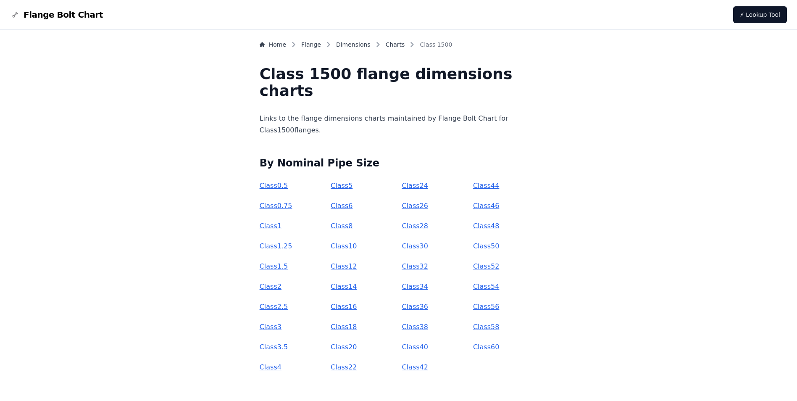 Image resolution: width=797 pixels, height=401 pixels. What do you see at coordinates (415, 266) in the screenshot?
I see `a: Class32` at bounding box center [415, 266].